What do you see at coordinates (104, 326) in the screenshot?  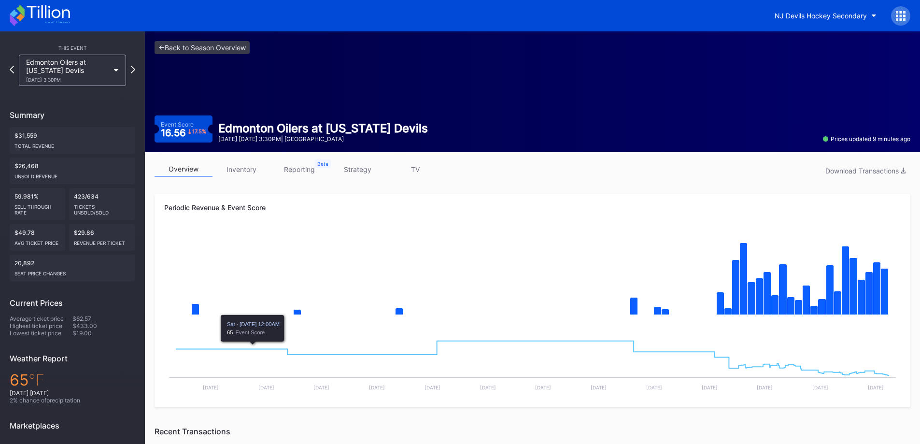 I see `div: $433.00` at bounding box center [104, 326].